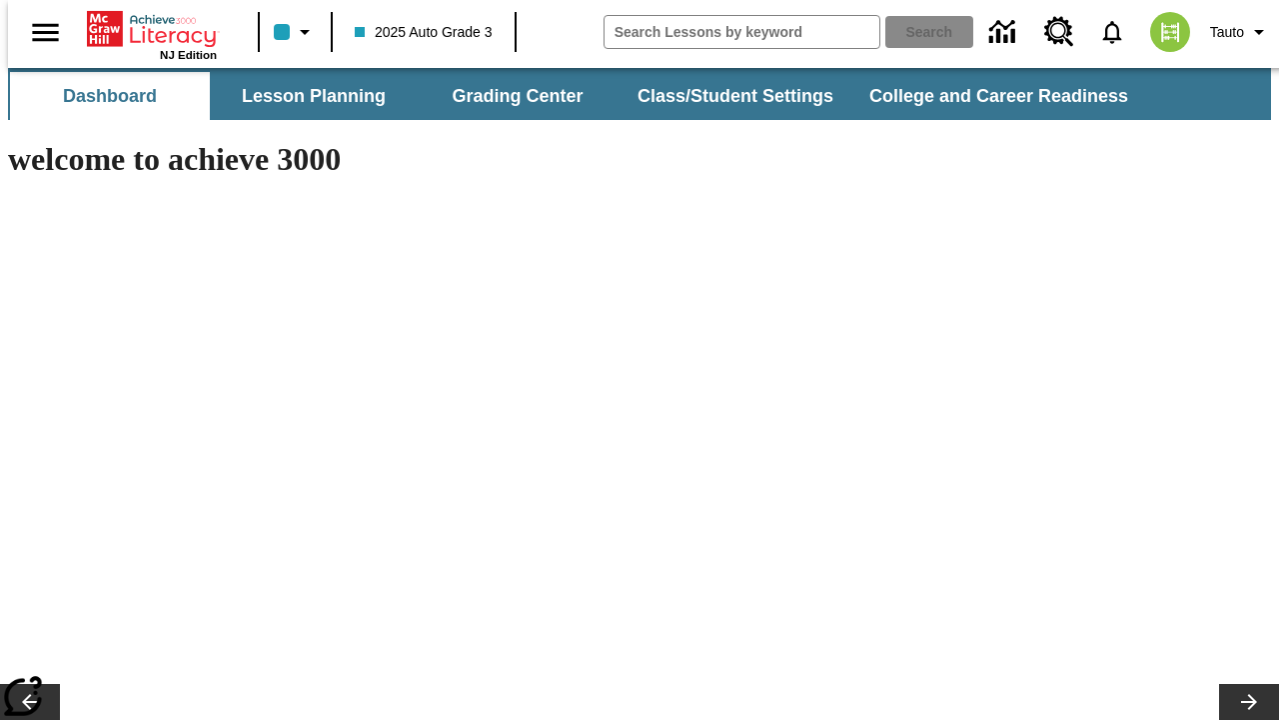  I want to click on a: Notifications, so click(1112, 32).